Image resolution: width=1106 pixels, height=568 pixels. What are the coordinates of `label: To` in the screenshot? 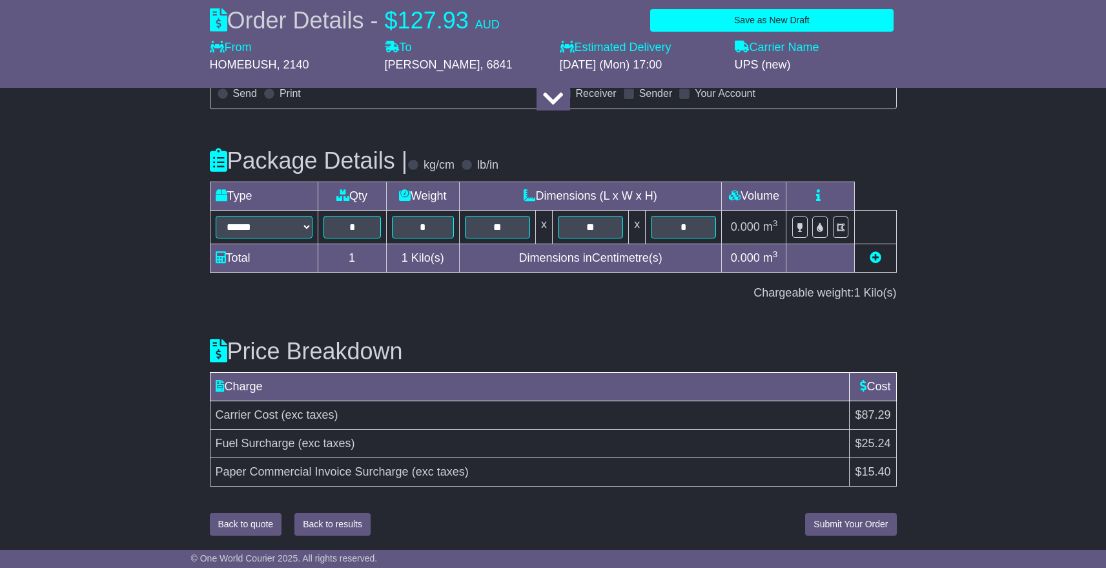 It's located at (398, 48).